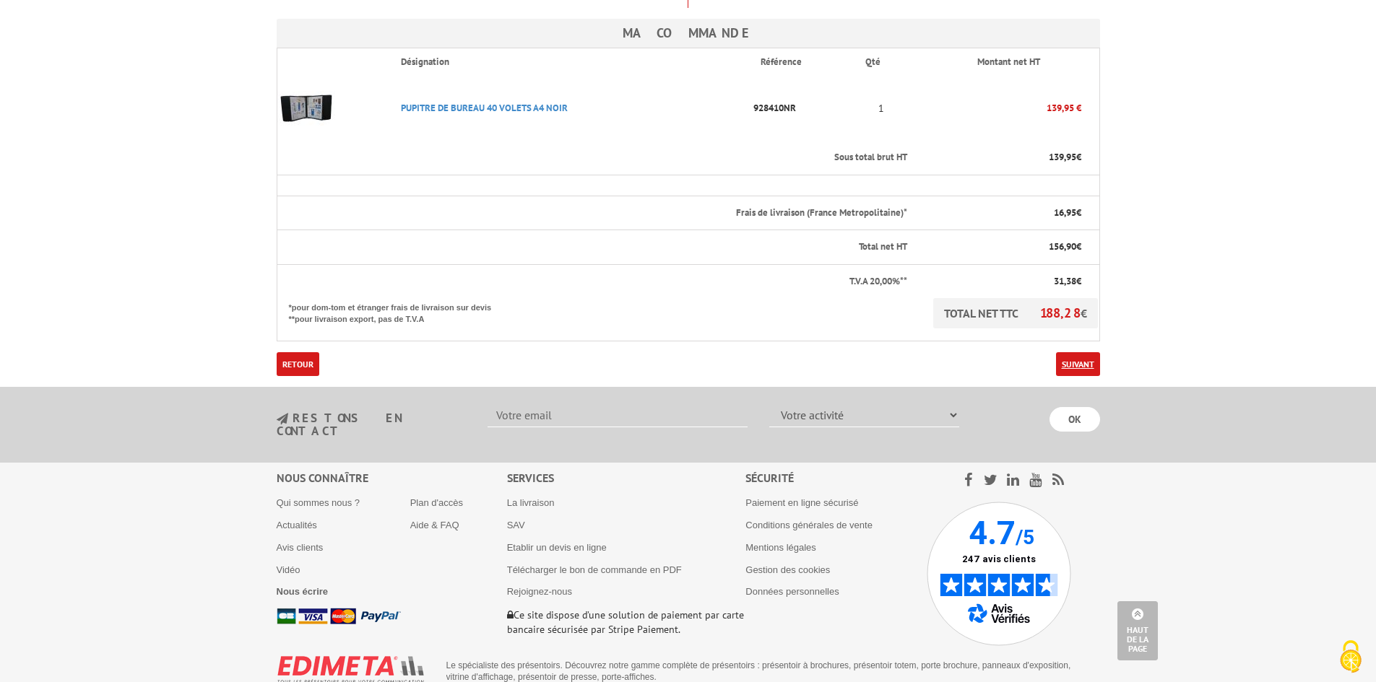 The width and height of the screenshot is (1376, 682). What do you see at coordinates (539, 591) in the screenshot?
I see `a: Rejoignez-nous` at bounding box center [539, 591].